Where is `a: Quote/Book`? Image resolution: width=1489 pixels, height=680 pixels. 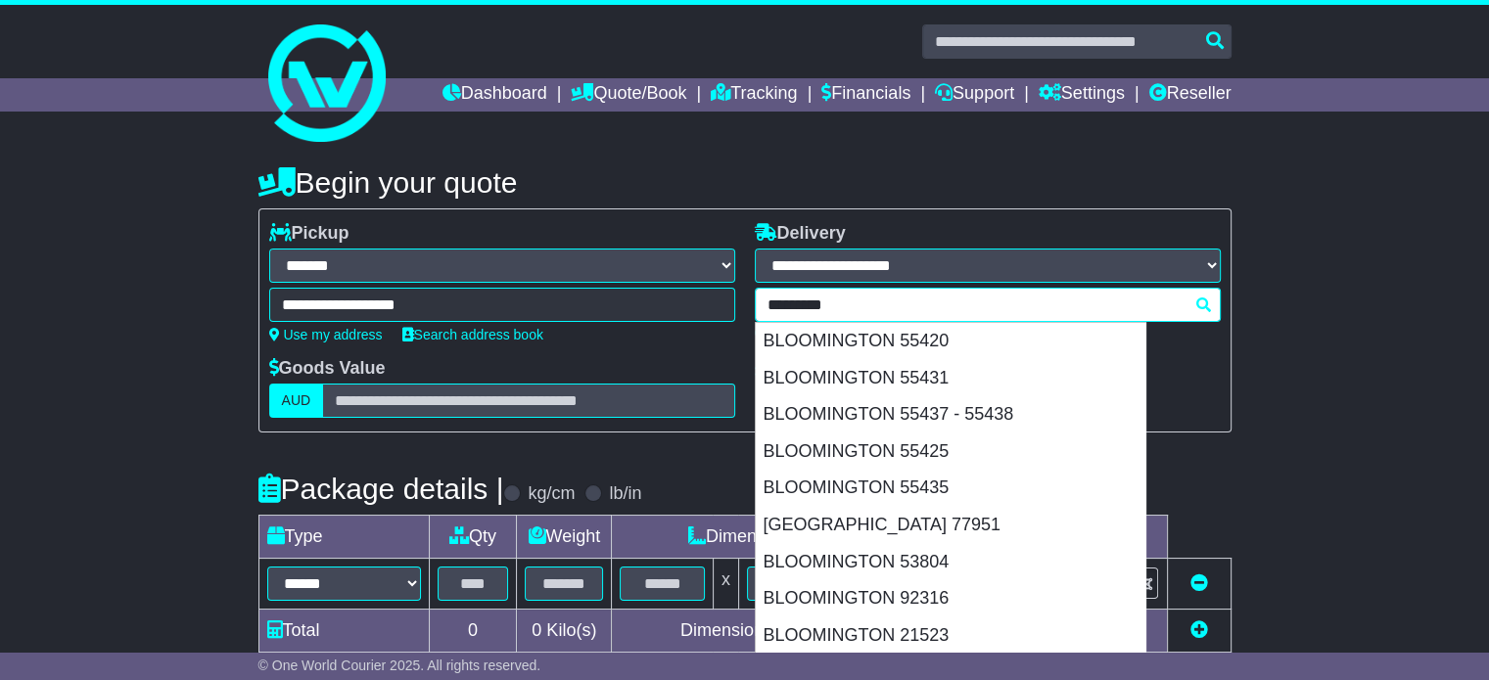 a: Quote/Book is located at coordinates (629, 95).